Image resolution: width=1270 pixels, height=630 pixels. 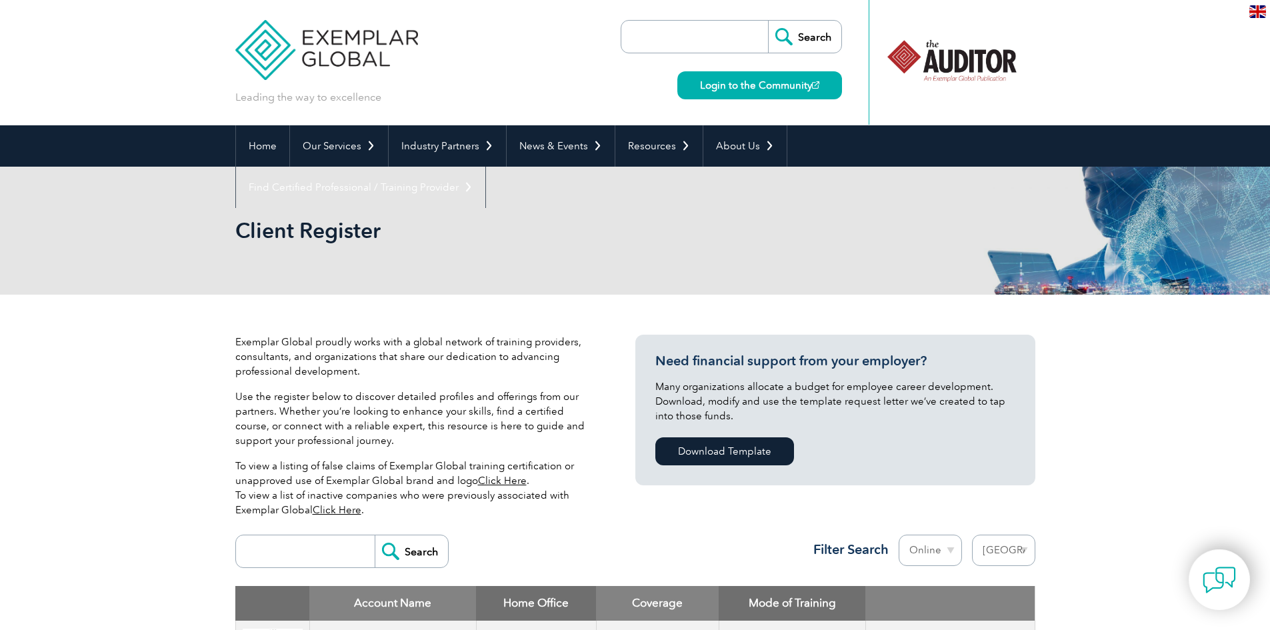 I want to click on p: To view a listing of false claims of Exemplar Global training certification or unapproved use of ..., so click(x=415, y=488).